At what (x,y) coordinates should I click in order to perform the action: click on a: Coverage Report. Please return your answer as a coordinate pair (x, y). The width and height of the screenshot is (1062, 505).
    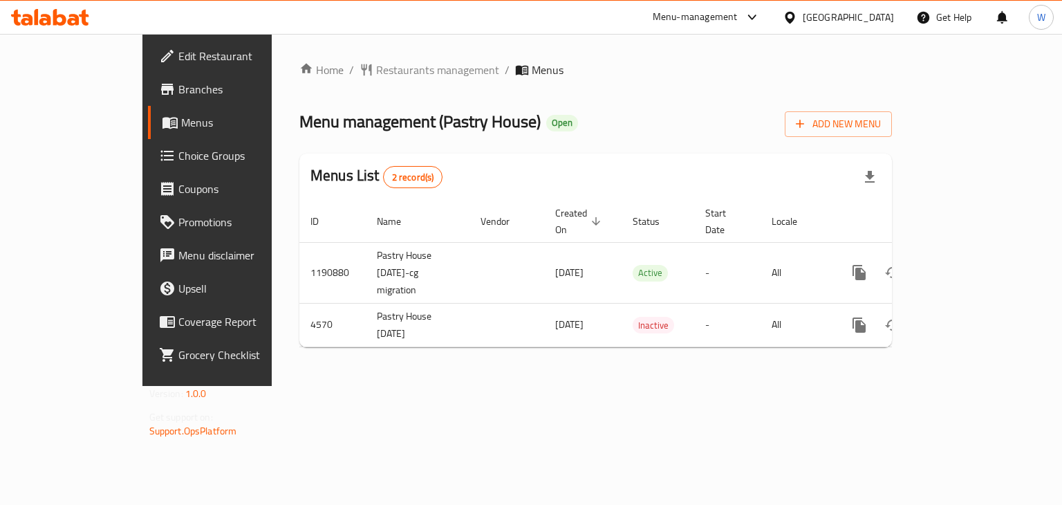
    Looking at the image, I should click on (234, 321).